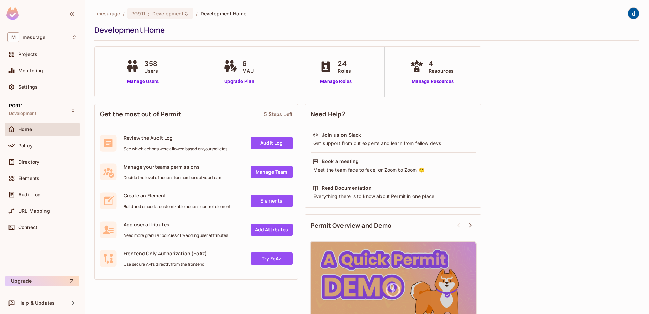  I want to click on a: Manage Team, so click(272, 172).